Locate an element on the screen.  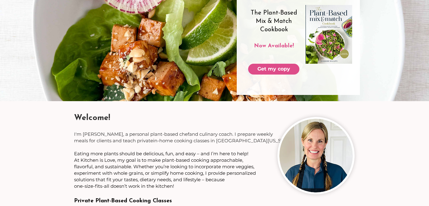
span: flavorful, and sustainable. Whether you’re looking to incorporate more veggies, is located at coordinates (164, 166).